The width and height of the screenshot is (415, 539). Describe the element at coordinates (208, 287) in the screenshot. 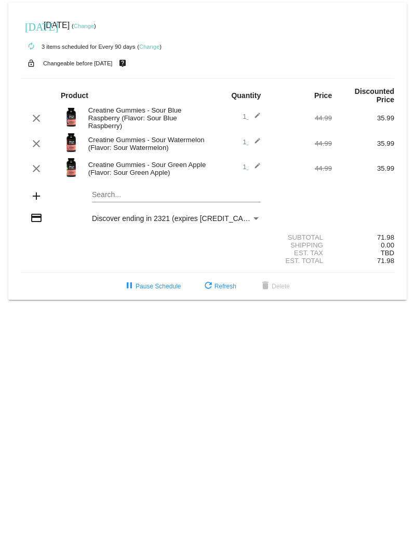

I see `mat-icon: refresh` at that location.